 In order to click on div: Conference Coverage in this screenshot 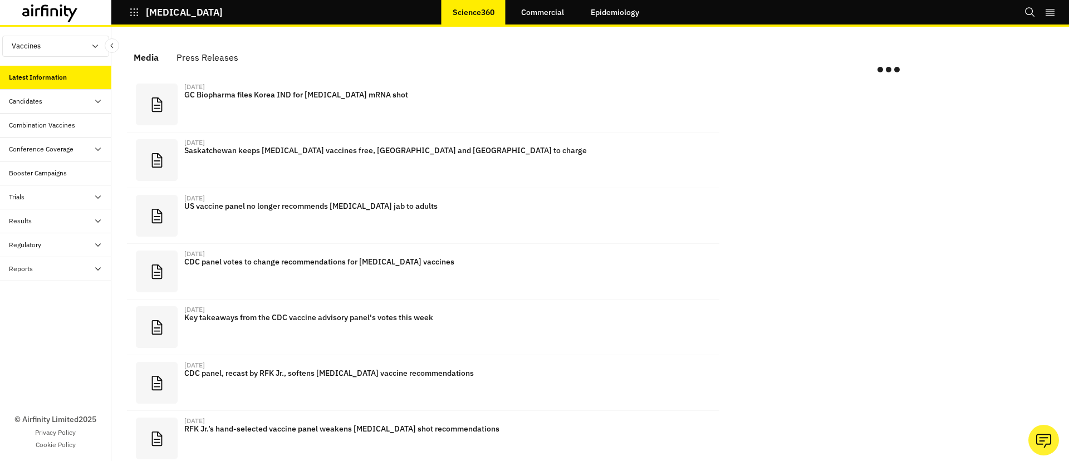, I will do `click(41, 149)`.